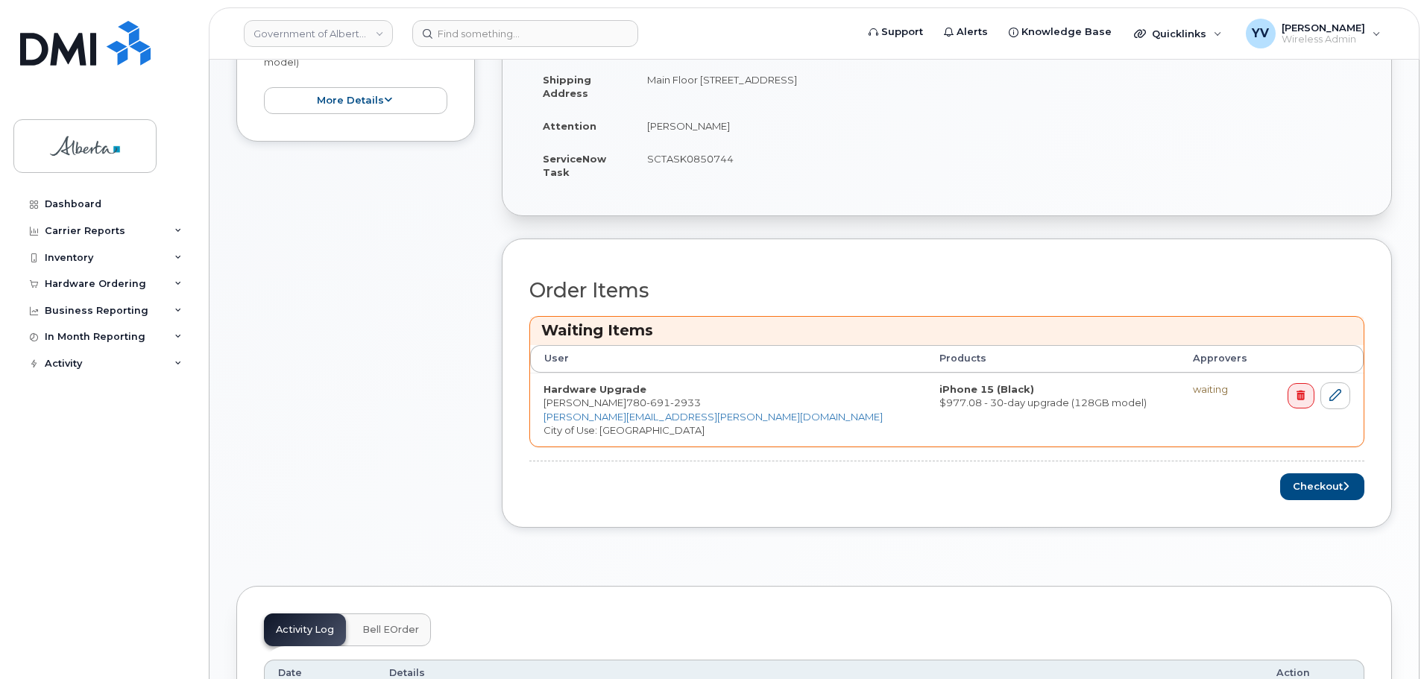 Image resolution: width=1427 pixels, height=679 pixels. I want to click on strong: Hardware Upgrade, so click(595, 389).